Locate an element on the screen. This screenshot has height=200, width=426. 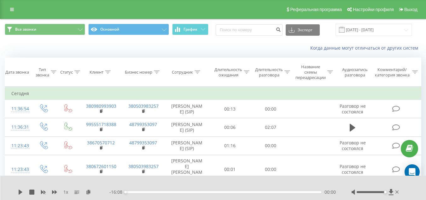
div: Аудиозапись разговора is located at coordinates (355, 72).